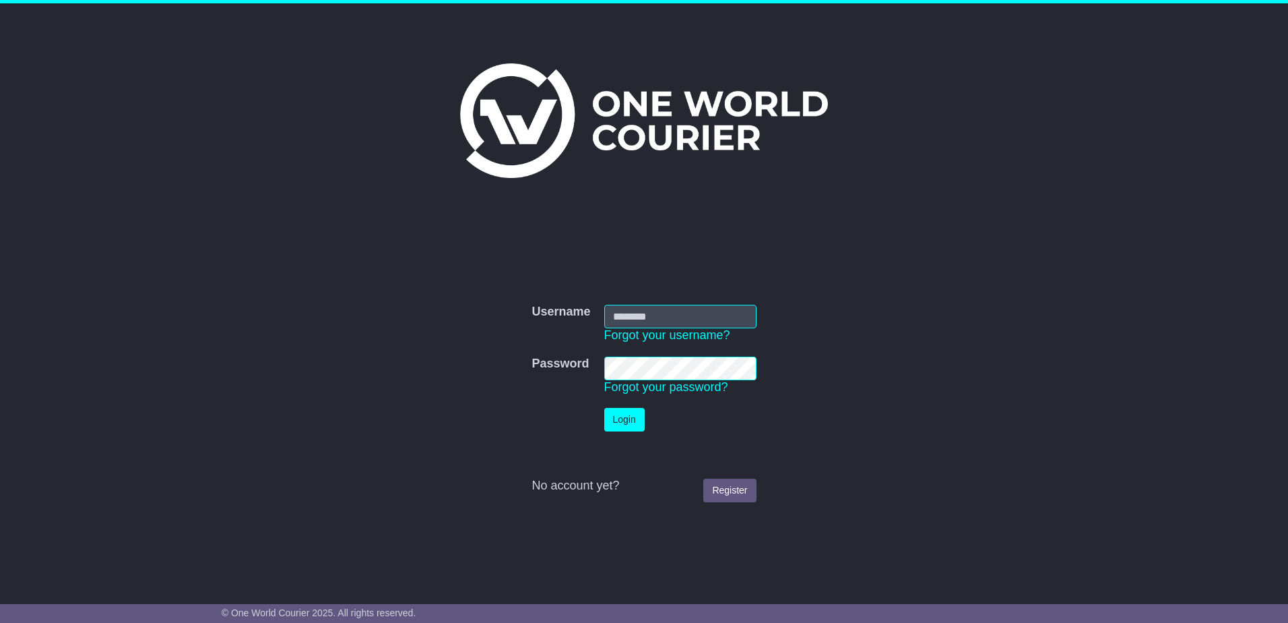 The height and width of the screenshot is (623, 1288). What do you see at coordinates (730, 490) in the screenshot?
I see `a: Register` at bounding box center [730, 490].